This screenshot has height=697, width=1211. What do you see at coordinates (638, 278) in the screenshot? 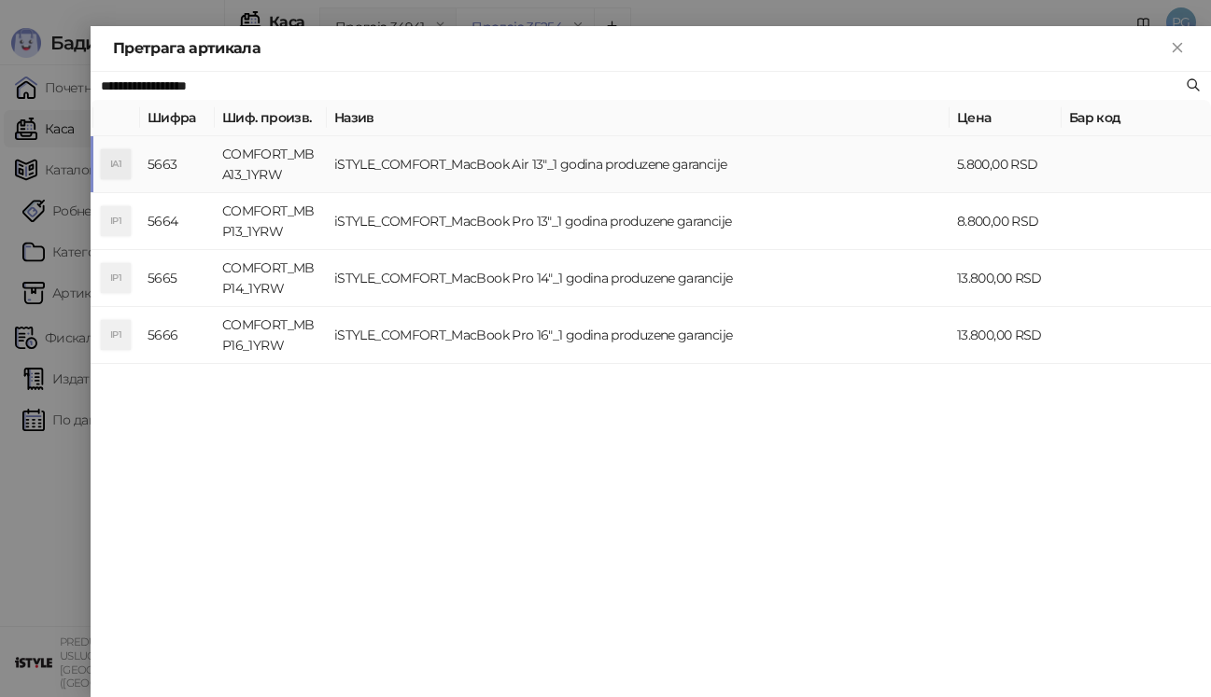
I see `td: iSTYLE_COMFORT_MacBook Pro 14"_1 godina produzene garancije` at bounding box center [638, 278].